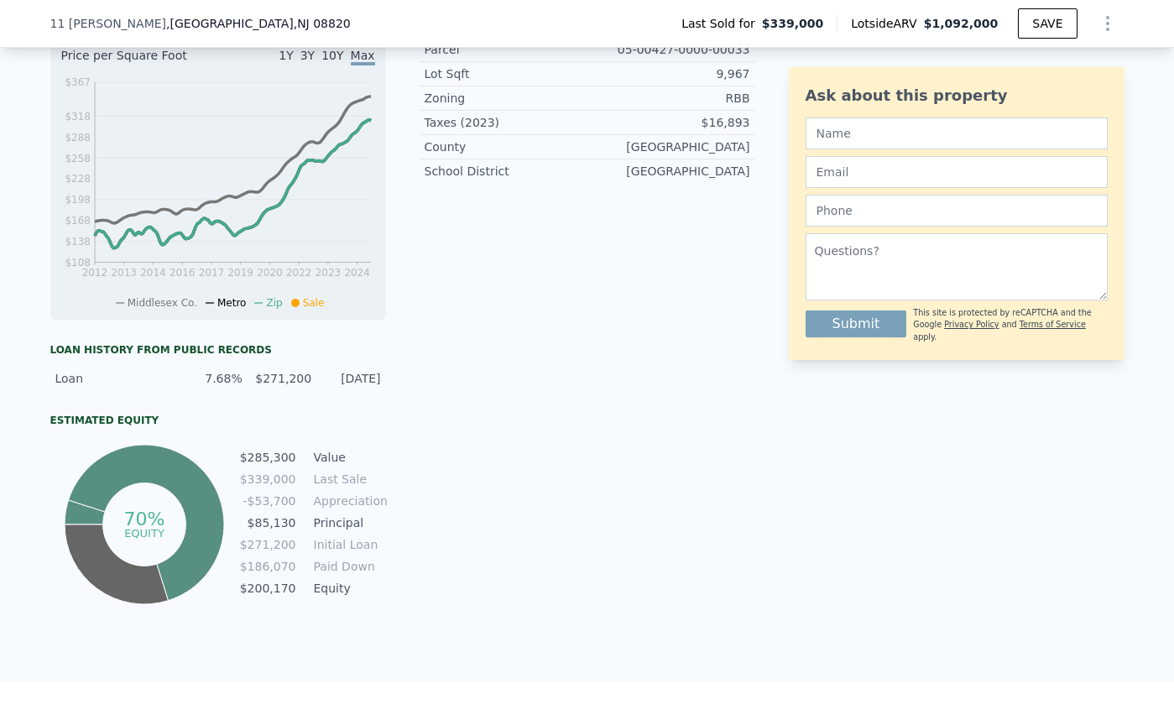 Image resolution: width=1174 pixels, height=720 pixels. I want to click on span: Last Sold for, so click(721, 23).